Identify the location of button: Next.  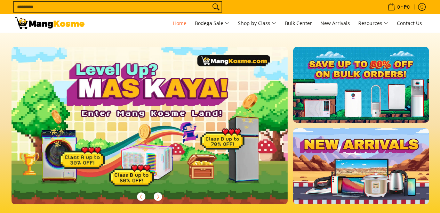
(158, 197).